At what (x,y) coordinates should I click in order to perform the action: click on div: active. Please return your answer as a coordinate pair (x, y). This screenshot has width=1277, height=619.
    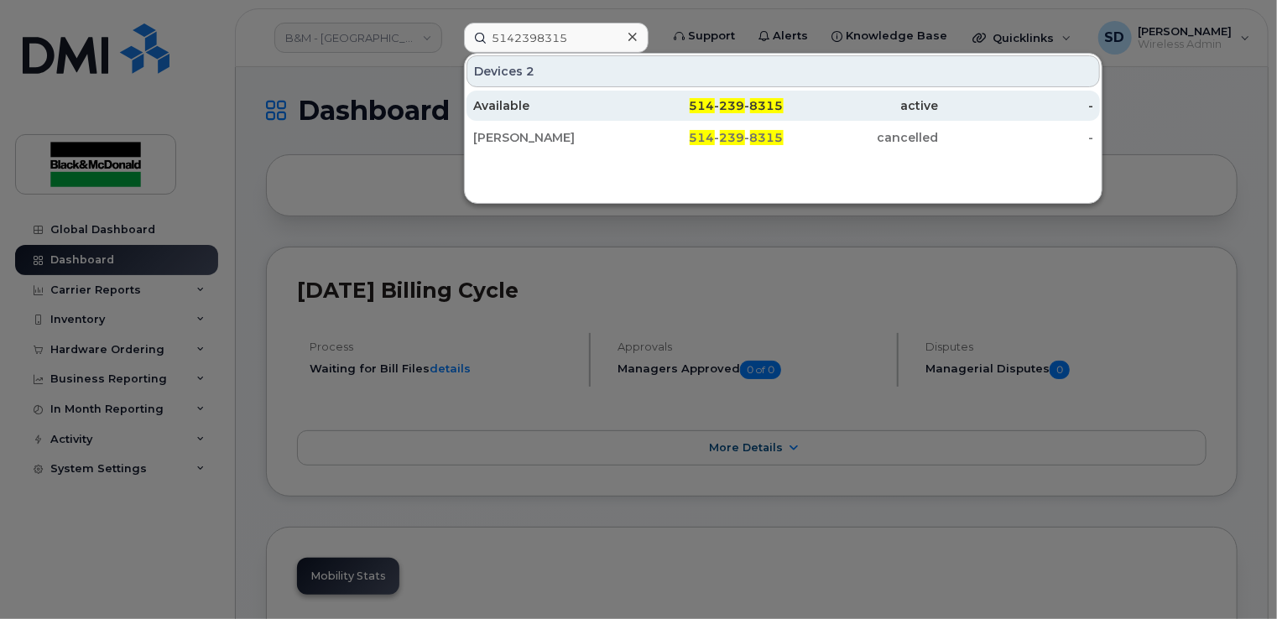
    Looking at the image, I should click on (861, 106).